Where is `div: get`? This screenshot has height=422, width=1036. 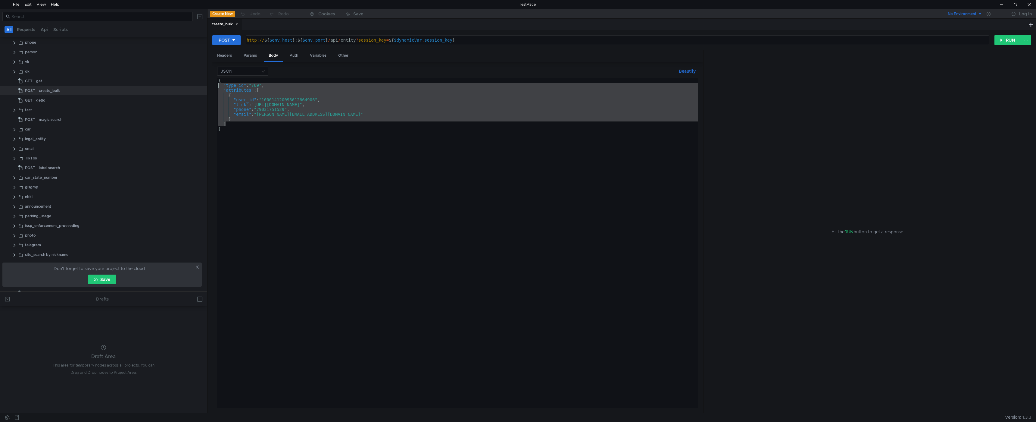
div: get is located at coordinates (39, 81).